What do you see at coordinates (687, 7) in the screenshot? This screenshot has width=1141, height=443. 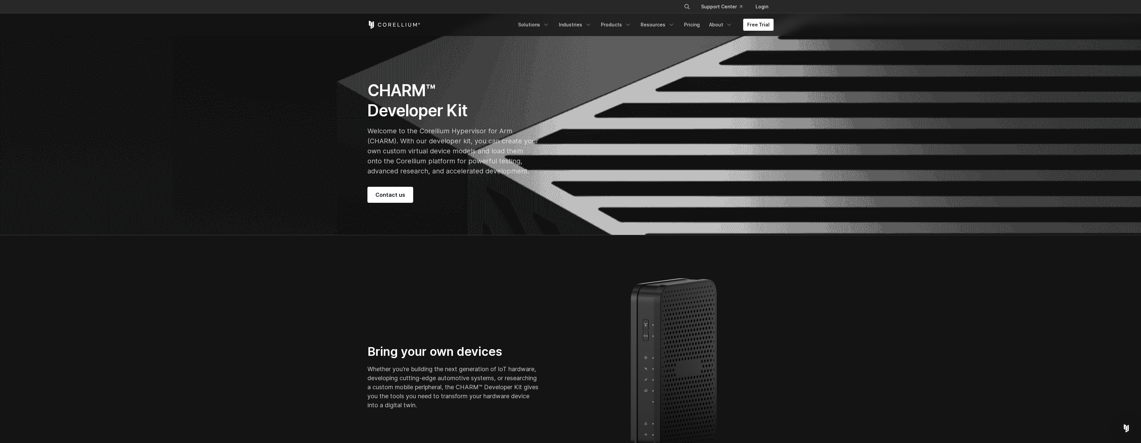 I see `button: Search` at bounding box center [687, 7].